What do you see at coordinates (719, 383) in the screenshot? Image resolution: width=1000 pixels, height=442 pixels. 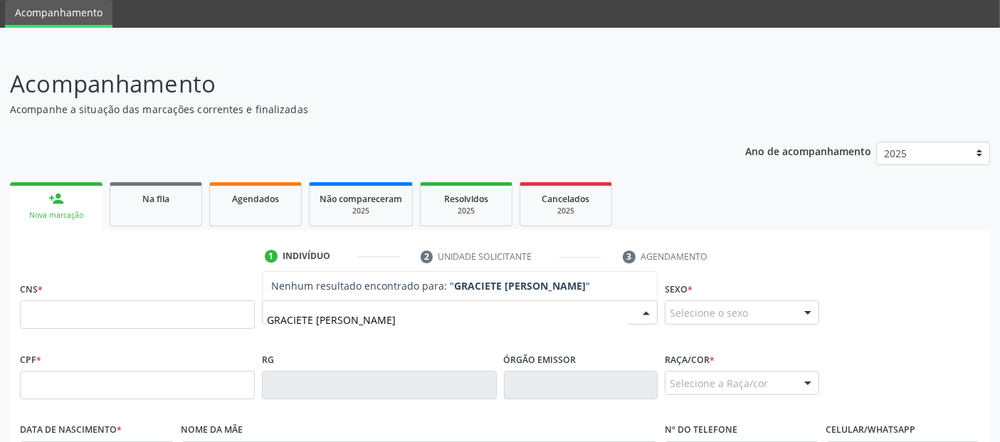 I see `span: Selecione a Raça/cor` at bounding box center [719, 383].